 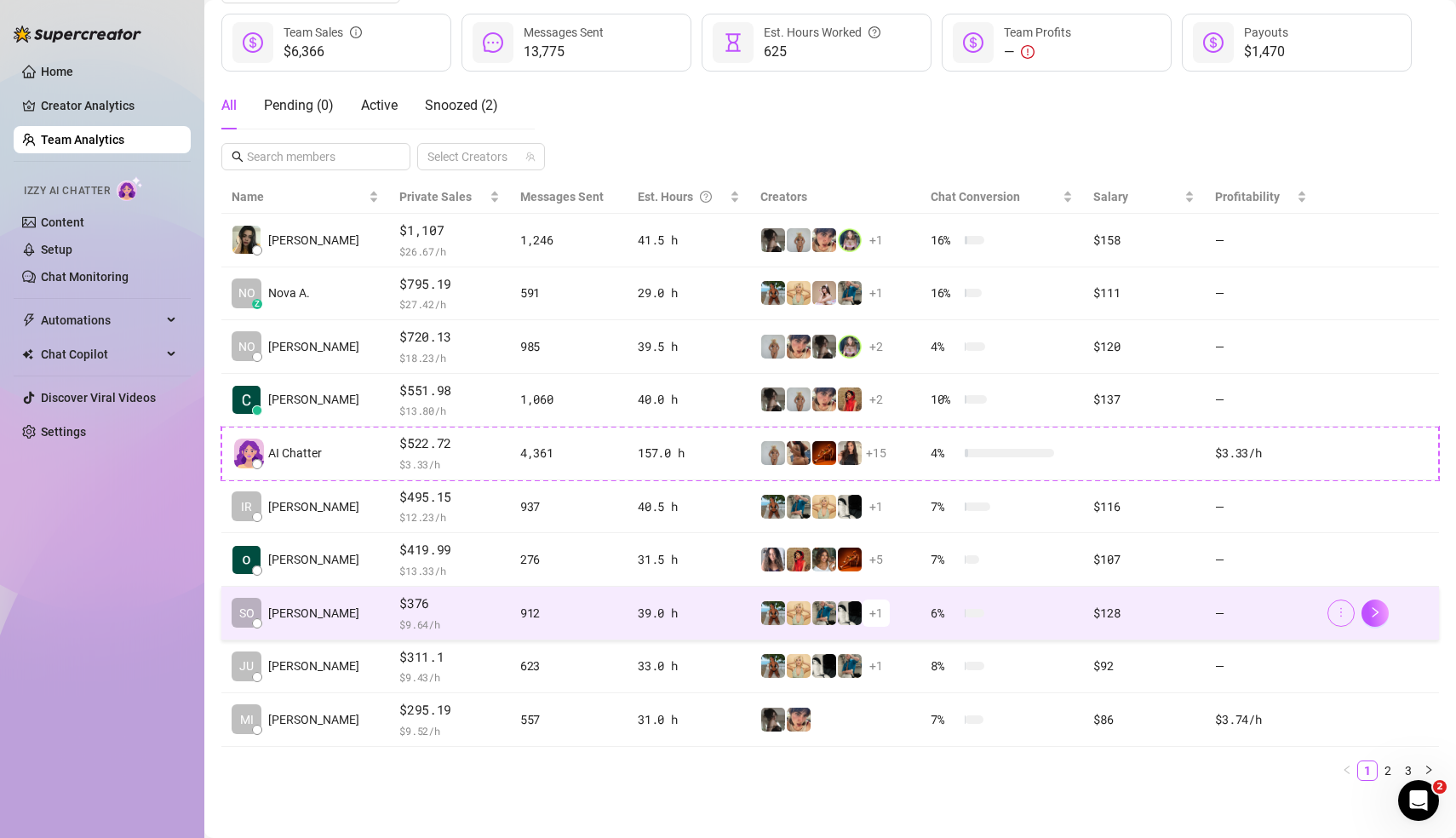 What do you see at coordinates (944, 293) in the screenshot?
I see `span: 16 %` at bounding box center [944, 293].